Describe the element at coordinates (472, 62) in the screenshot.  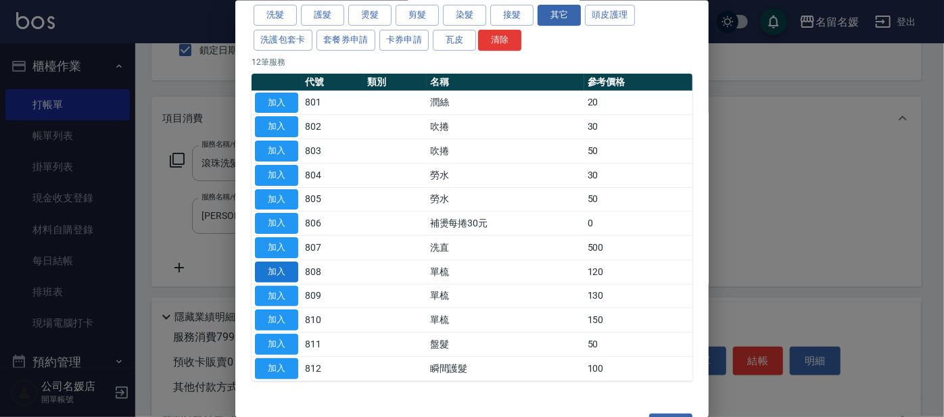
I see `p: 12 筆服務` at that location.